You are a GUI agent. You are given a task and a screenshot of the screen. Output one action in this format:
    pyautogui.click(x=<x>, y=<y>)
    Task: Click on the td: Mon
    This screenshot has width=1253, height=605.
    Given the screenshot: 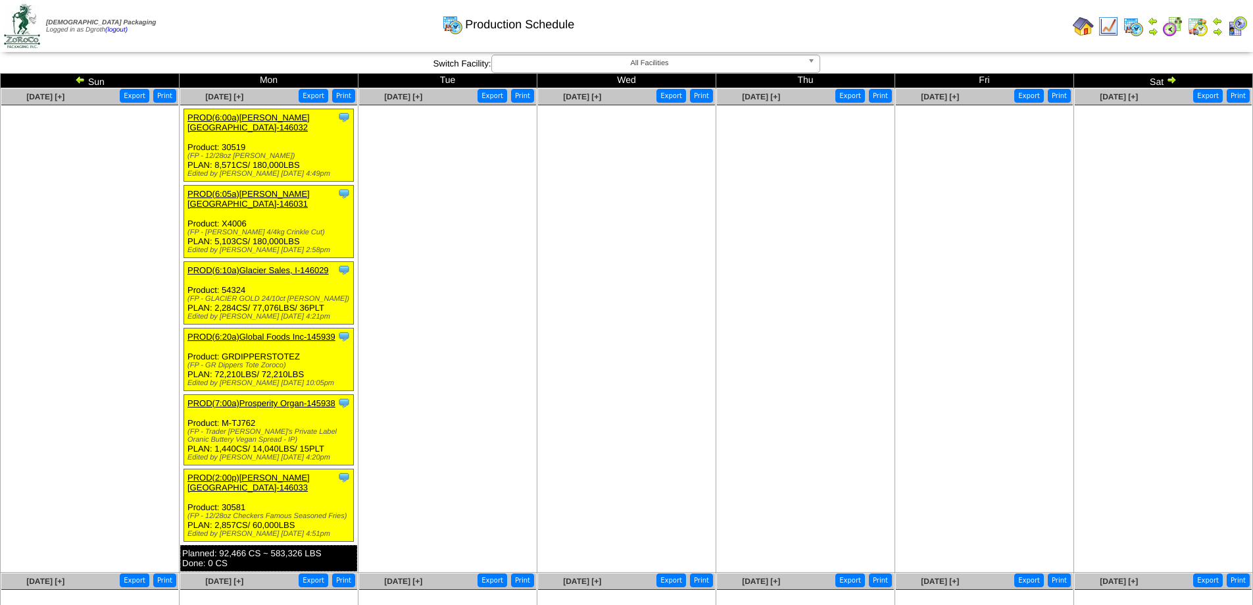 What is the action you would take?
    pyautogui.click(x=269, y=81)
    